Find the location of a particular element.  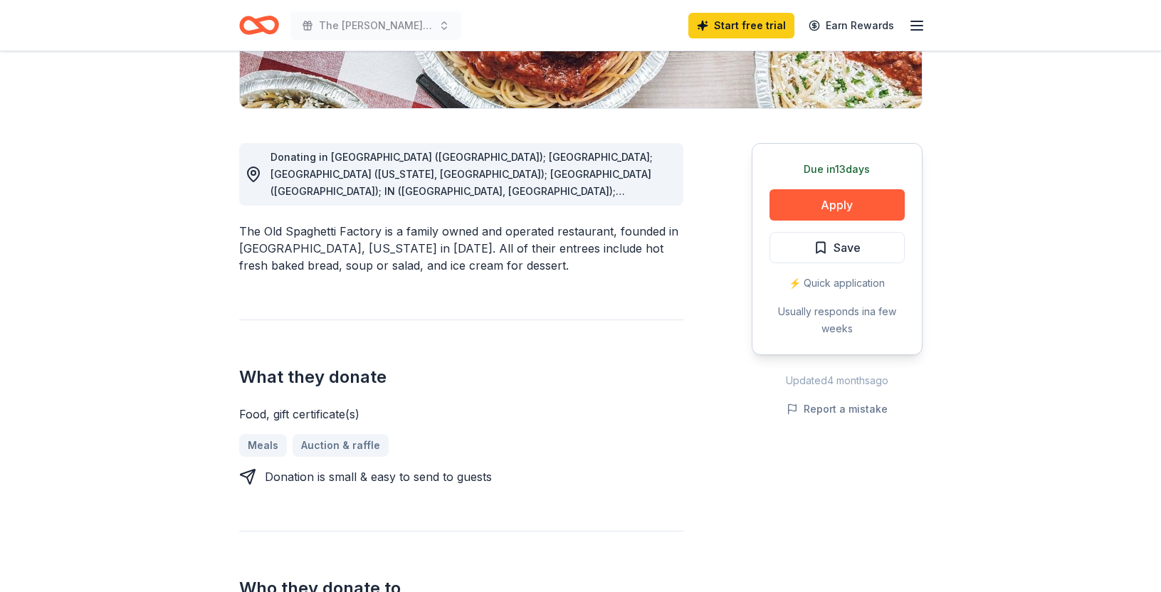

span: Save is located at coordinates (847, 248).